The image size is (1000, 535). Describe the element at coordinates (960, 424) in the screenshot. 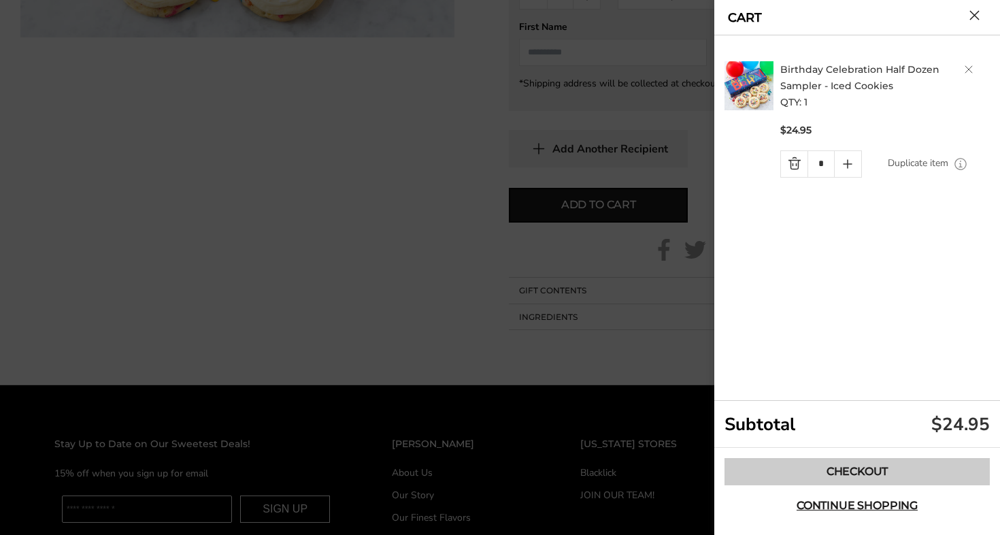

I see `div: $24.95` at that location.